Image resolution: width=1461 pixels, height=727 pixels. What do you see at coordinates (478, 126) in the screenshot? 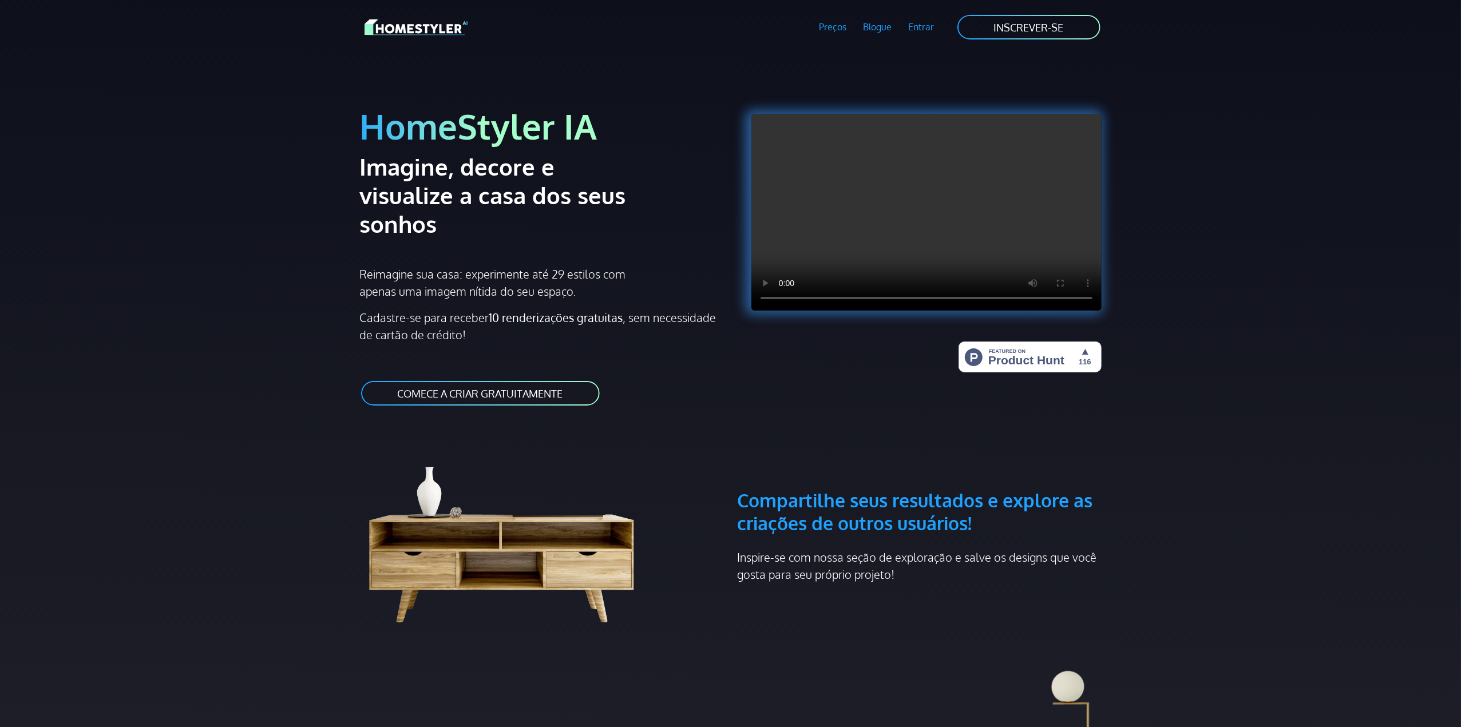
I see `font: HomeStyler IA` at bounding box center [478, 126].